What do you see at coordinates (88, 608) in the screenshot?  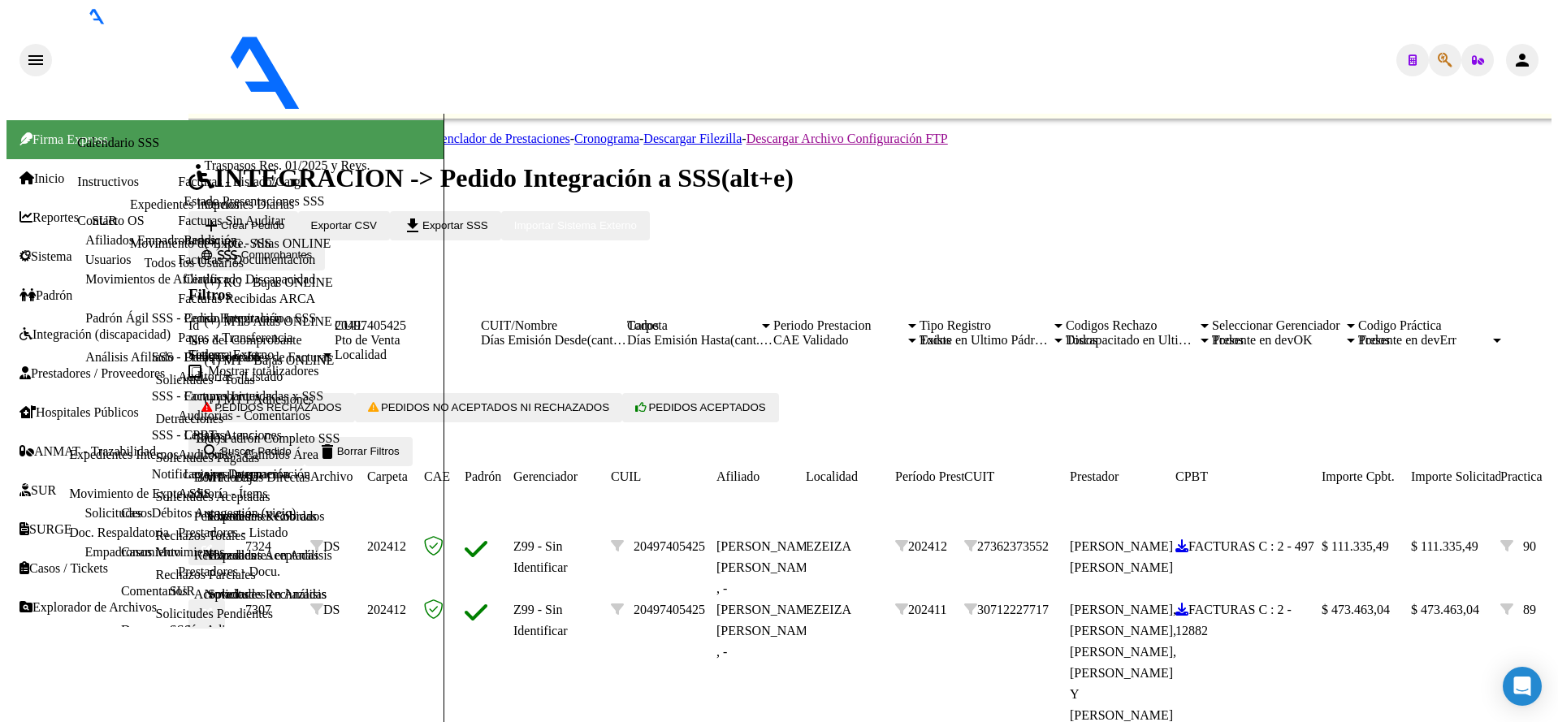 I see `a: Explorador de Archivos` at bounding box center [88, 608].